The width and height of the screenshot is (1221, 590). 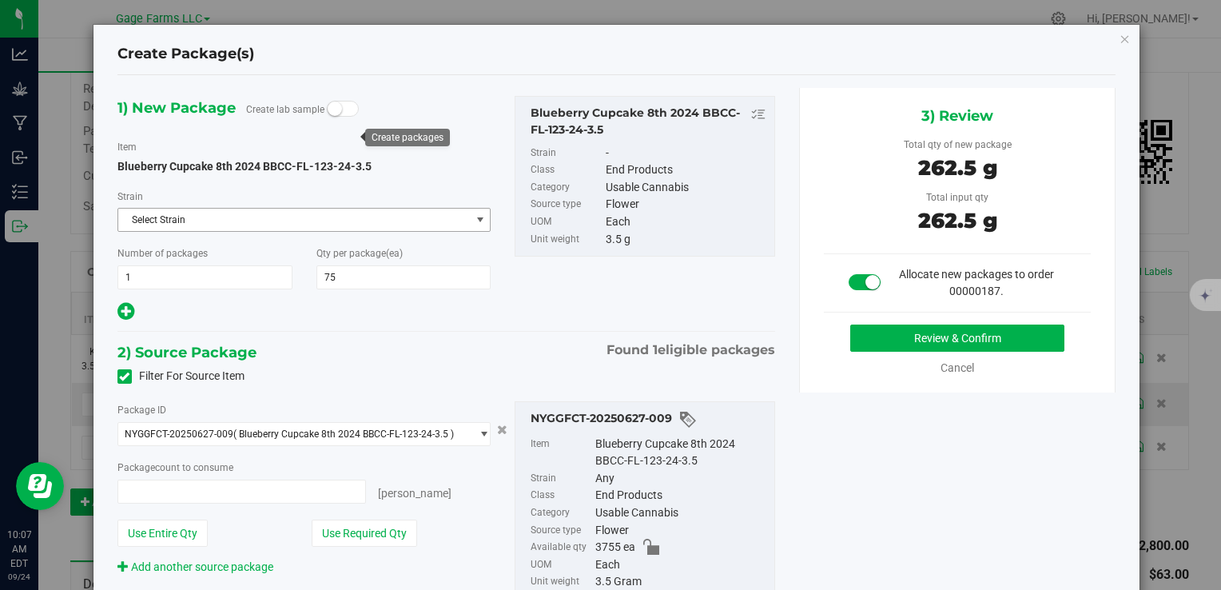 What do you see at coordinates (175, 467) in the screenshot?
I see `span: Package to consume` at bounding box center [175, 467].